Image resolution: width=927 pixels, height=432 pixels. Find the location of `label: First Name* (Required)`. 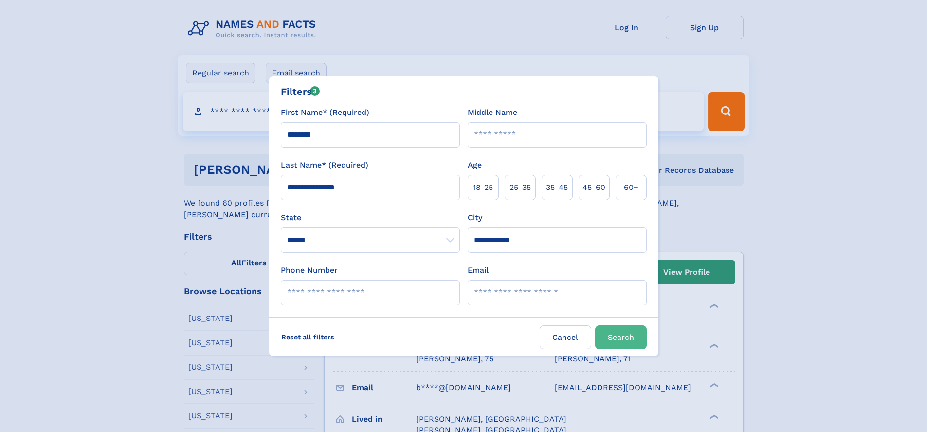

label: First Name* (Required) is located at coordinates (325, 112).